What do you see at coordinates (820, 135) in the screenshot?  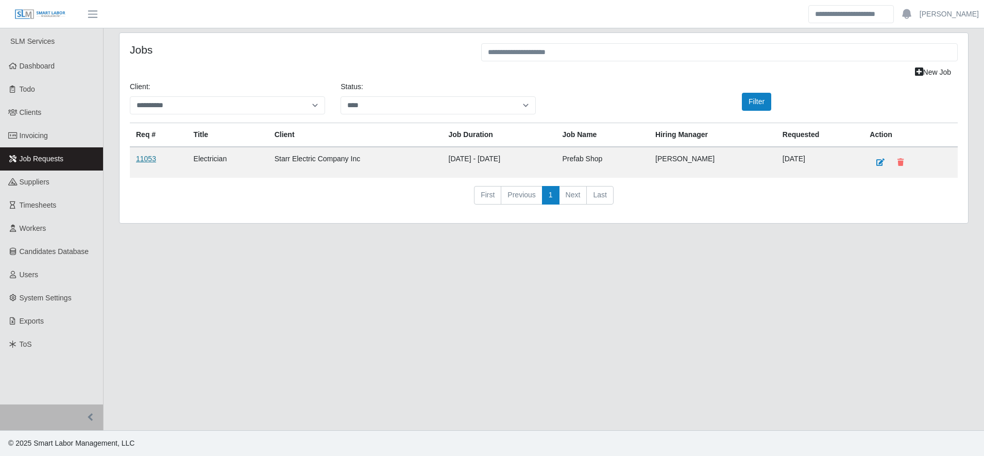 I see `th: Requested` at bounding box center [820, 135].